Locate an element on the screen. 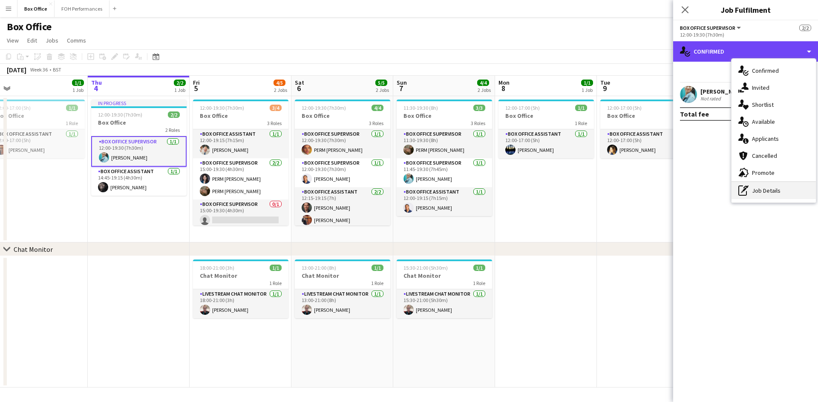 This screenshot has width=818, height=402. span: 3/4 is located at coordinates (276, 108).